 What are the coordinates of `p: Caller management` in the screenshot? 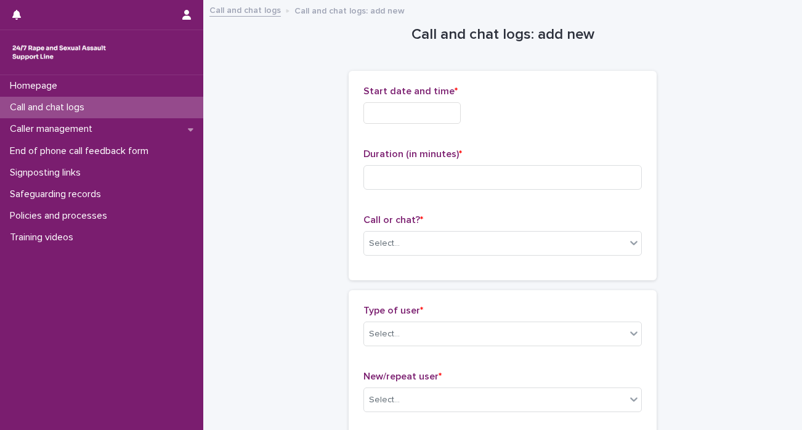 It's located at (54, 129).